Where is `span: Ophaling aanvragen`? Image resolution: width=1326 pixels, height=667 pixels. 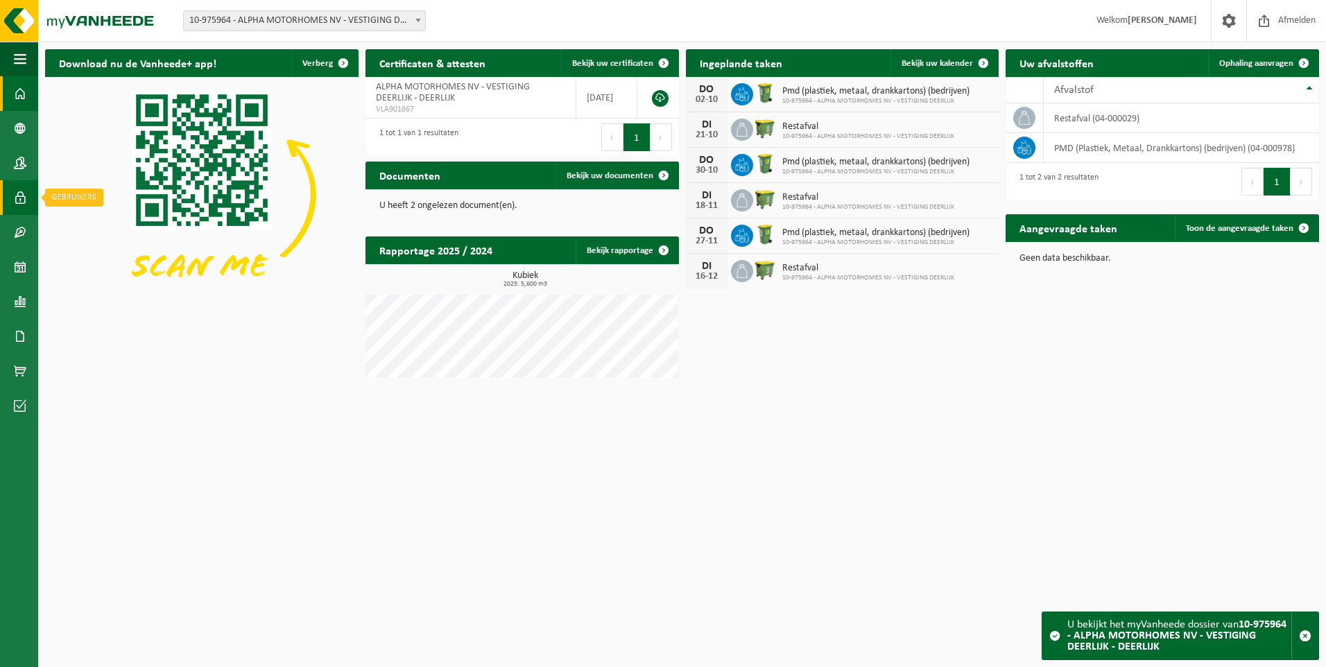
span: Ophaling aanvragen is located at coordinates (1256, 63).